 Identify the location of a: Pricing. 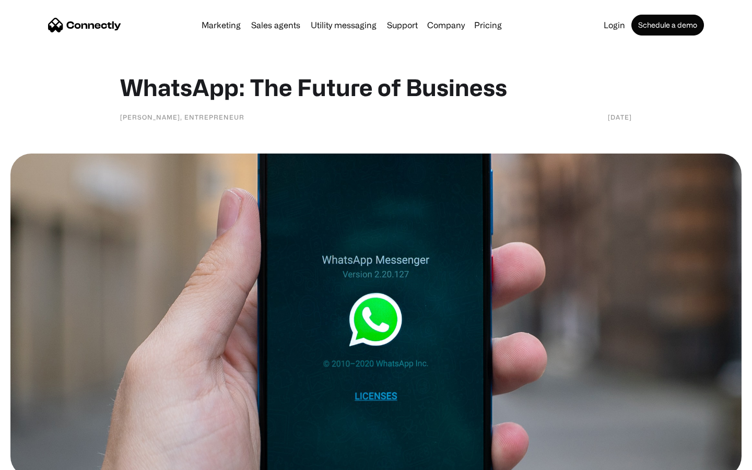
(487, 25).